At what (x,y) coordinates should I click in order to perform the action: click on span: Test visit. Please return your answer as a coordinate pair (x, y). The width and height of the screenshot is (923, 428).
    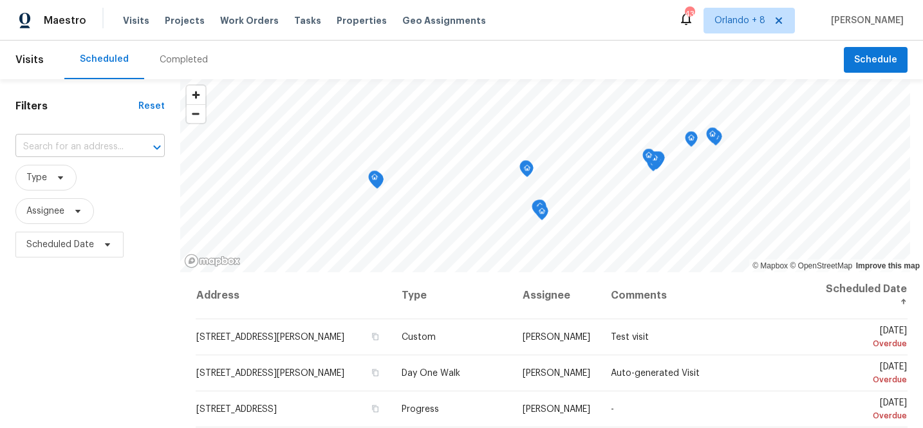
    Looking at the image, I should click on (629, 337).